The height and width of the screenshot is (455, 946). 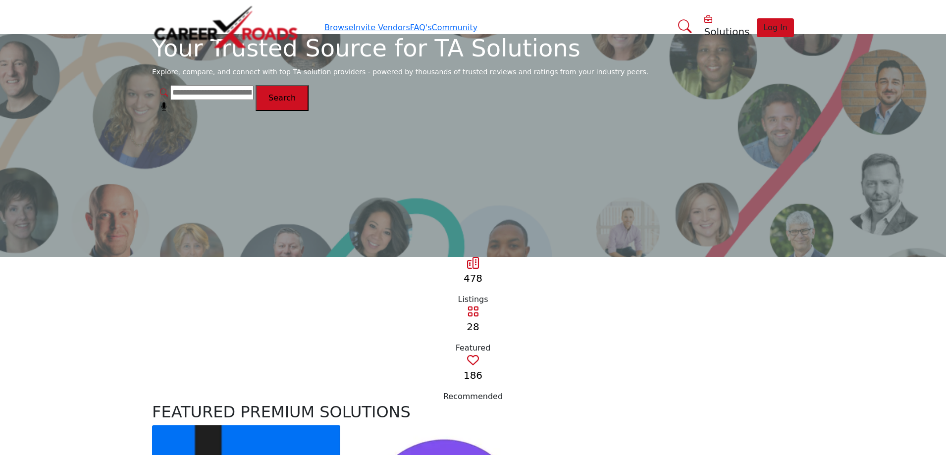 I want to click on a: Community, so click(x=455, y=27).